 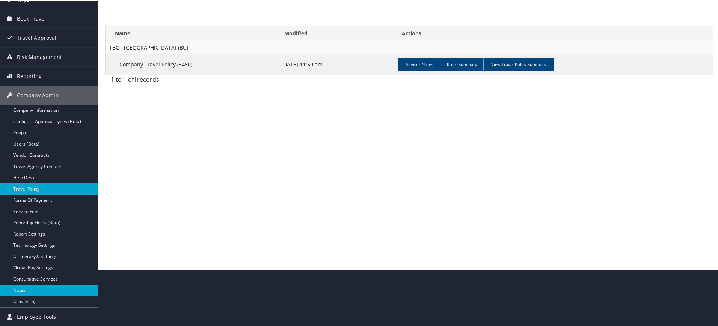 I want to click on span: Employee Tools, so click(x=36, y=316).